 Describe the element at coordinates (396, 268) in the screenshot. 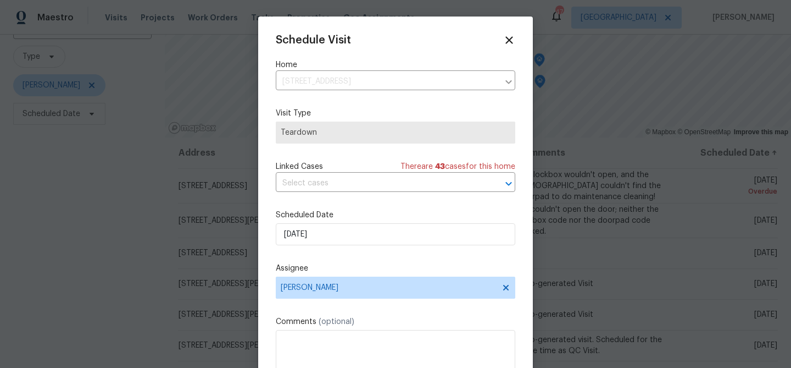

I see `label: Assignee` at that location.